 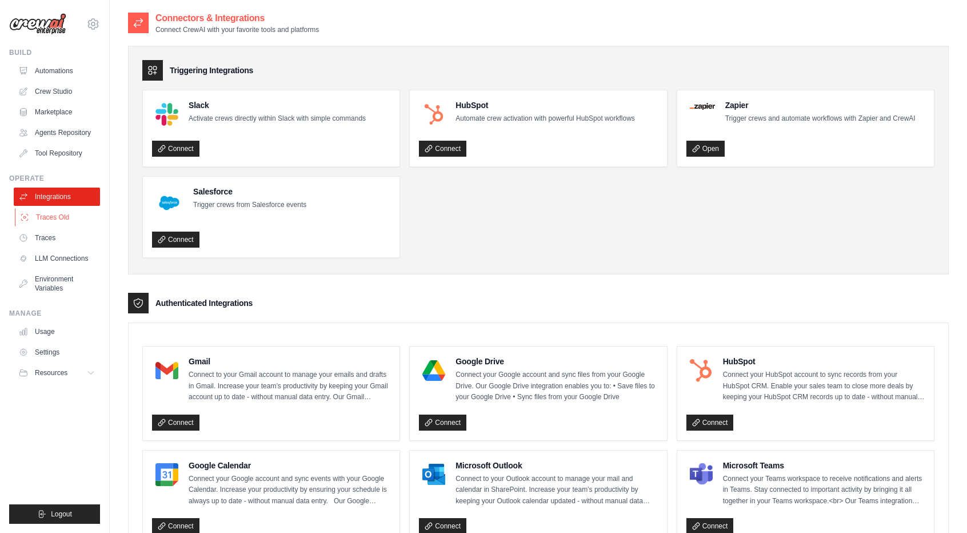 I want to click on div: Build, so click(x=54, y=53).